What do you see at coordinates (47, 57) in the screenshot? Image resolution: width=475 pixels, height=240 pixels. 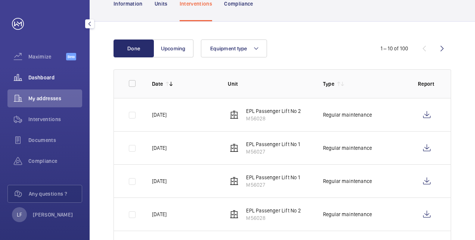 I see `span: Maximize` at bounding box center [47, 57].